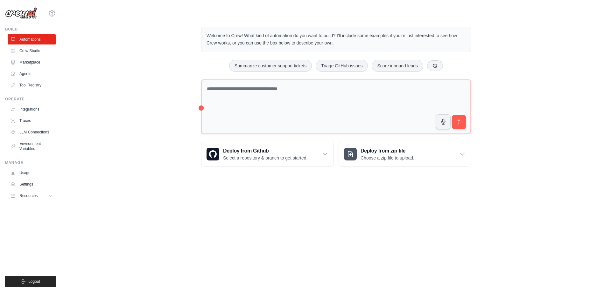  What do you see at coordinates (32, 132) in the screenshot?
I see `a: LLM Connections` at bounding box center [32, 132].